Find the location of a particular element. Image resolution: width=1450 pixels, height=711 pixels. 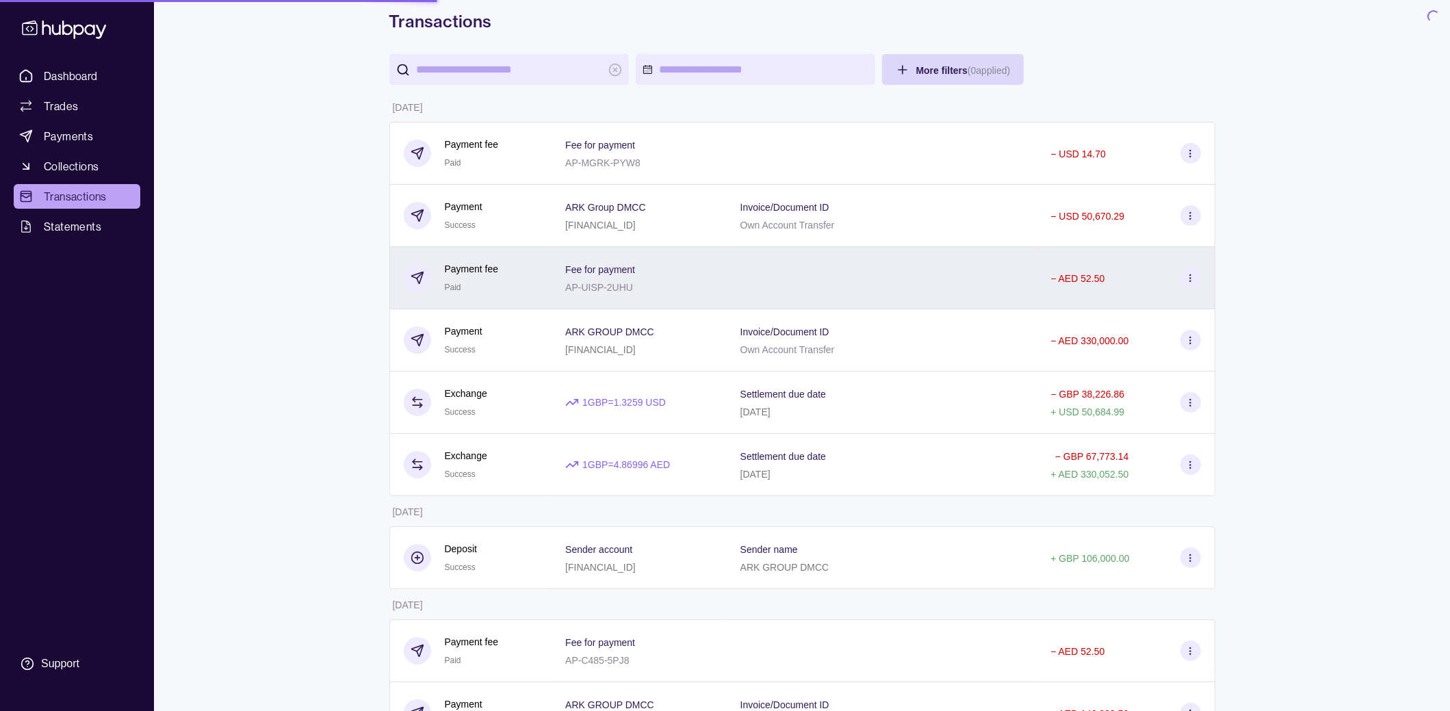

p: − USD 14.70 is located at coordinates (1078, 154).